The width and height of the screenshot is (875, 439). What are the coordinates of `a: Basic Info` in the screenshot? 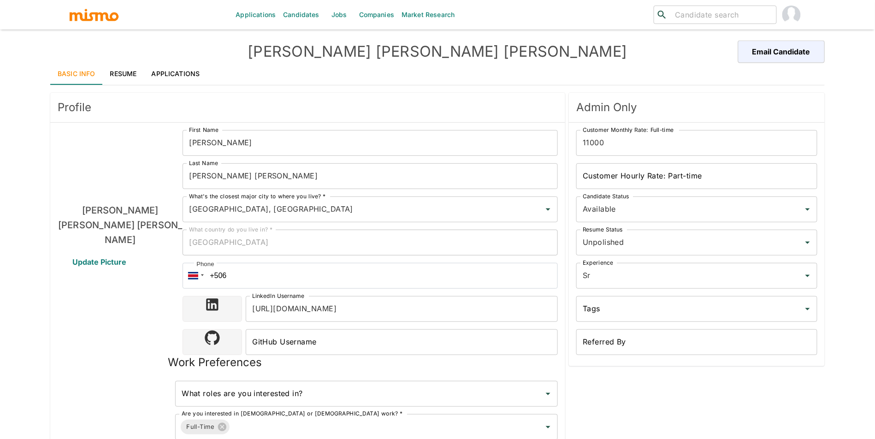 It's located at (77, 74).